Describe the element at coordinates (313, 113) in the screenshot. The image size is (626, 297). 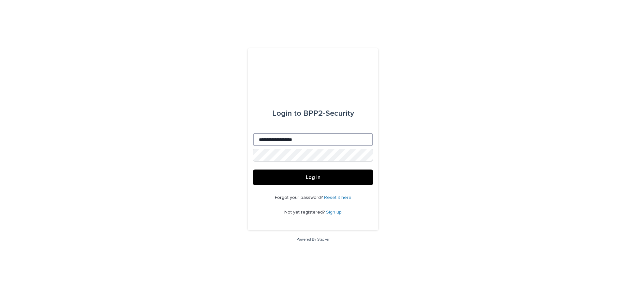
I see `div: BPP2-Security` at that location.